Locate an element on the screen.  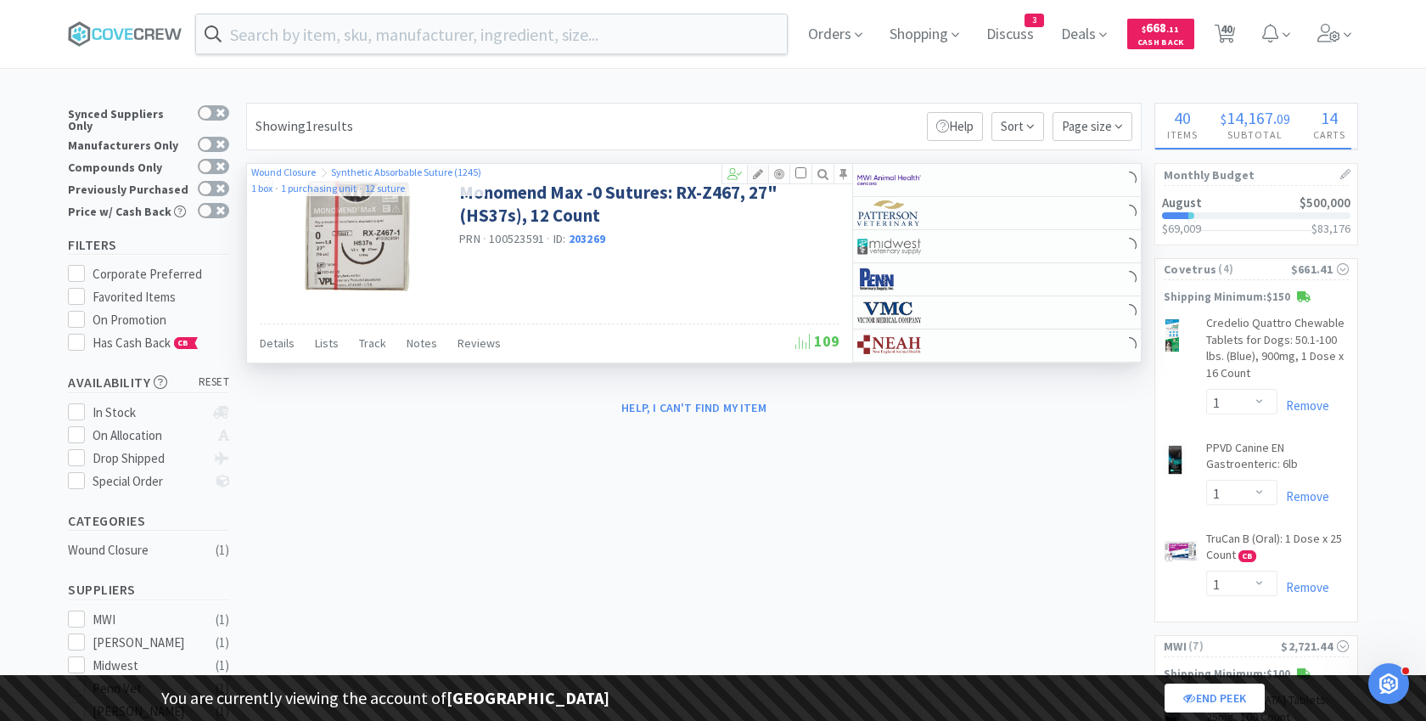
h5: Filters is located at coordinates (149, 244).